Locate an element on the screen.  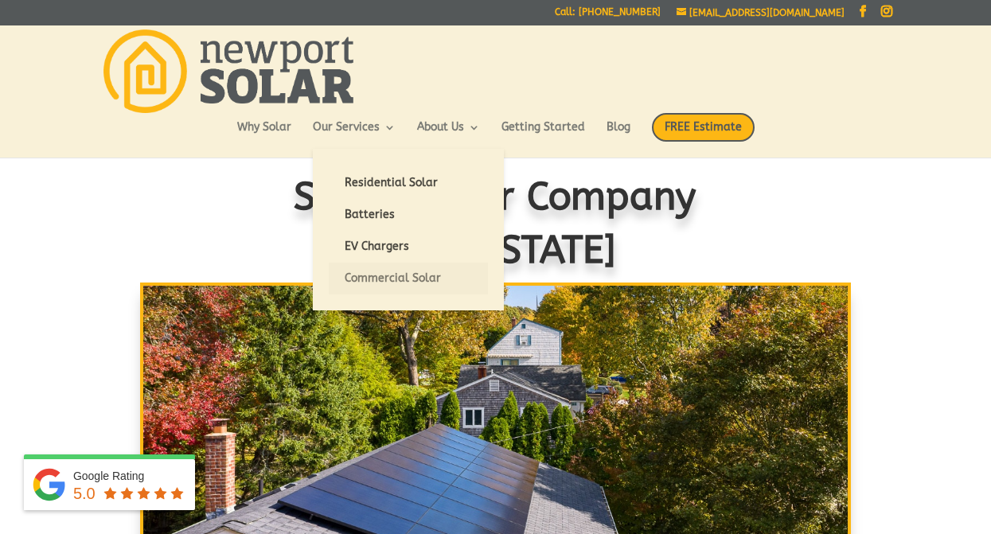
div: Google Rating is located at coordinates (130, 476).